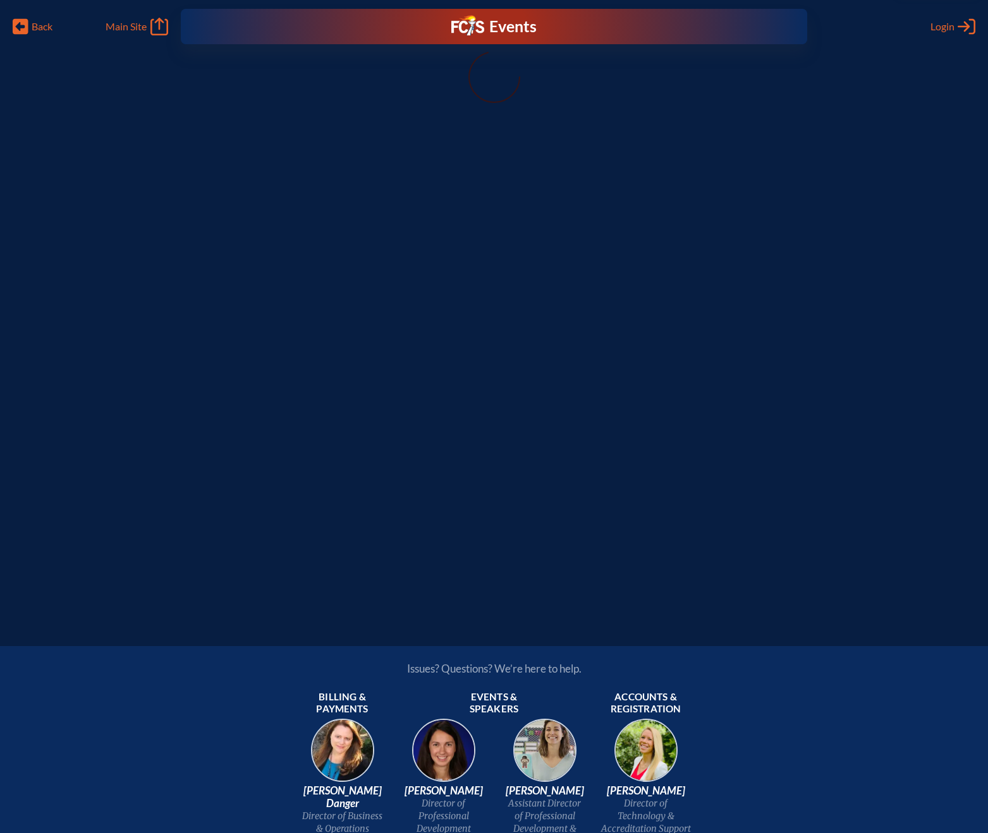  I want to click on span: Billing & payments, so click(342, 704).